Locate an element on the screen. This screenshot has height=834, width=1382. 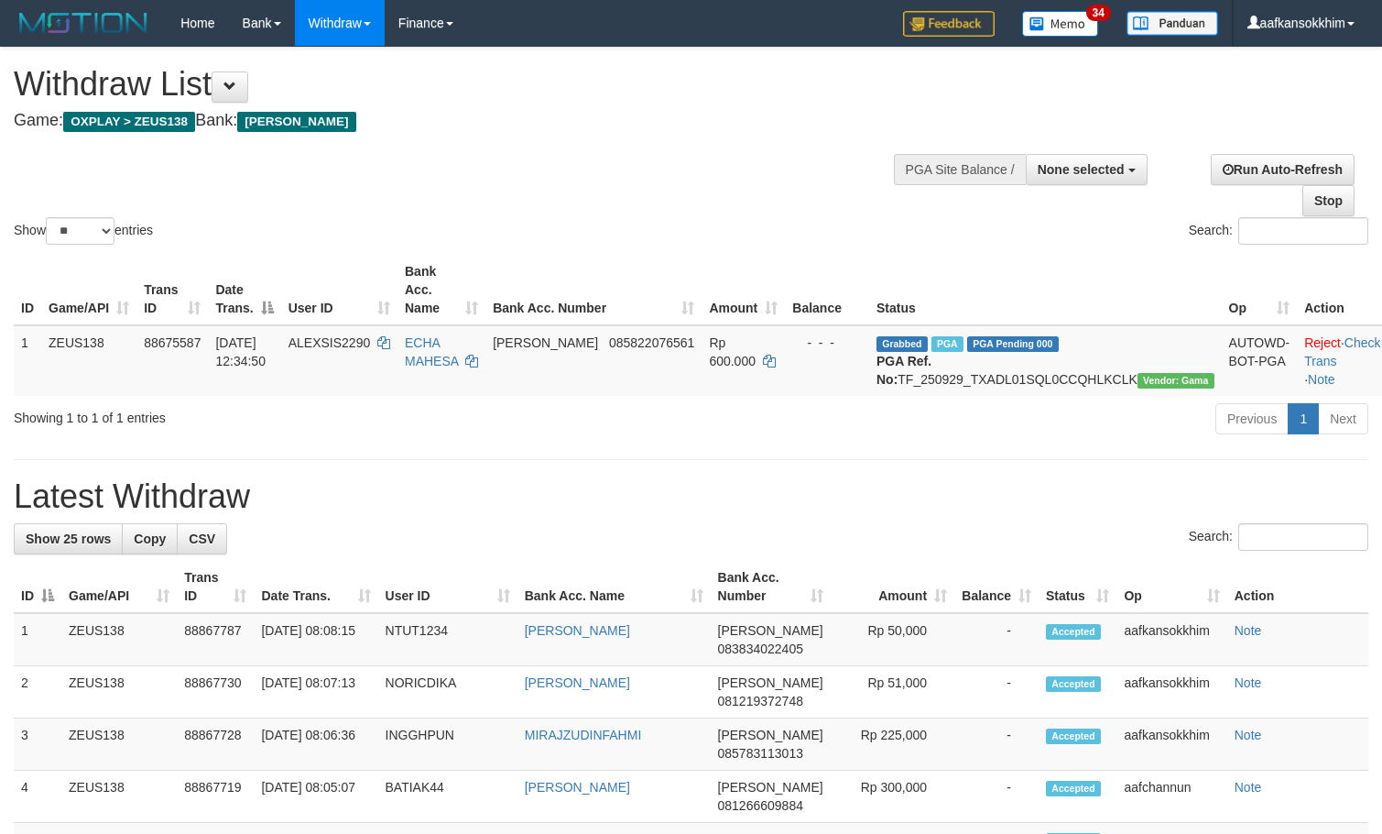
a: CSV is located at coordinates (202, 539).